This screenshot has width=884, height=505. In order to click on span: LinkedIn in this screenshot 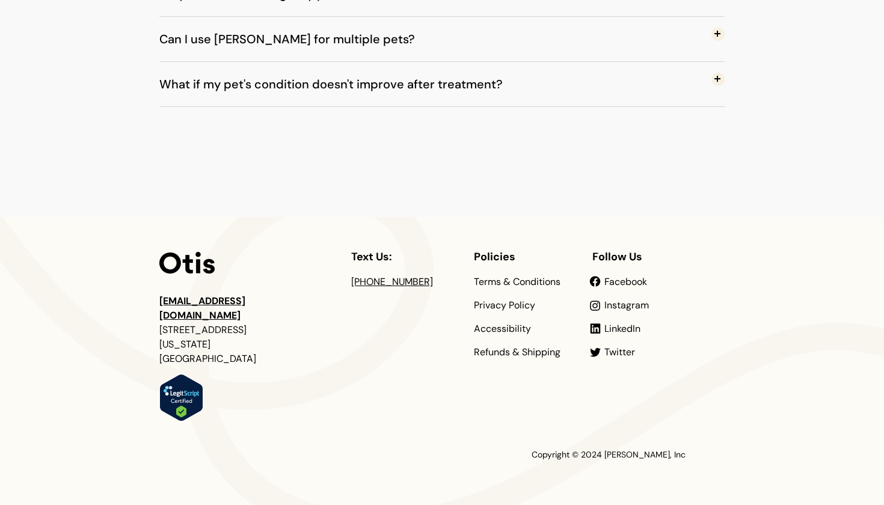, I will do `click(622, 328)`.